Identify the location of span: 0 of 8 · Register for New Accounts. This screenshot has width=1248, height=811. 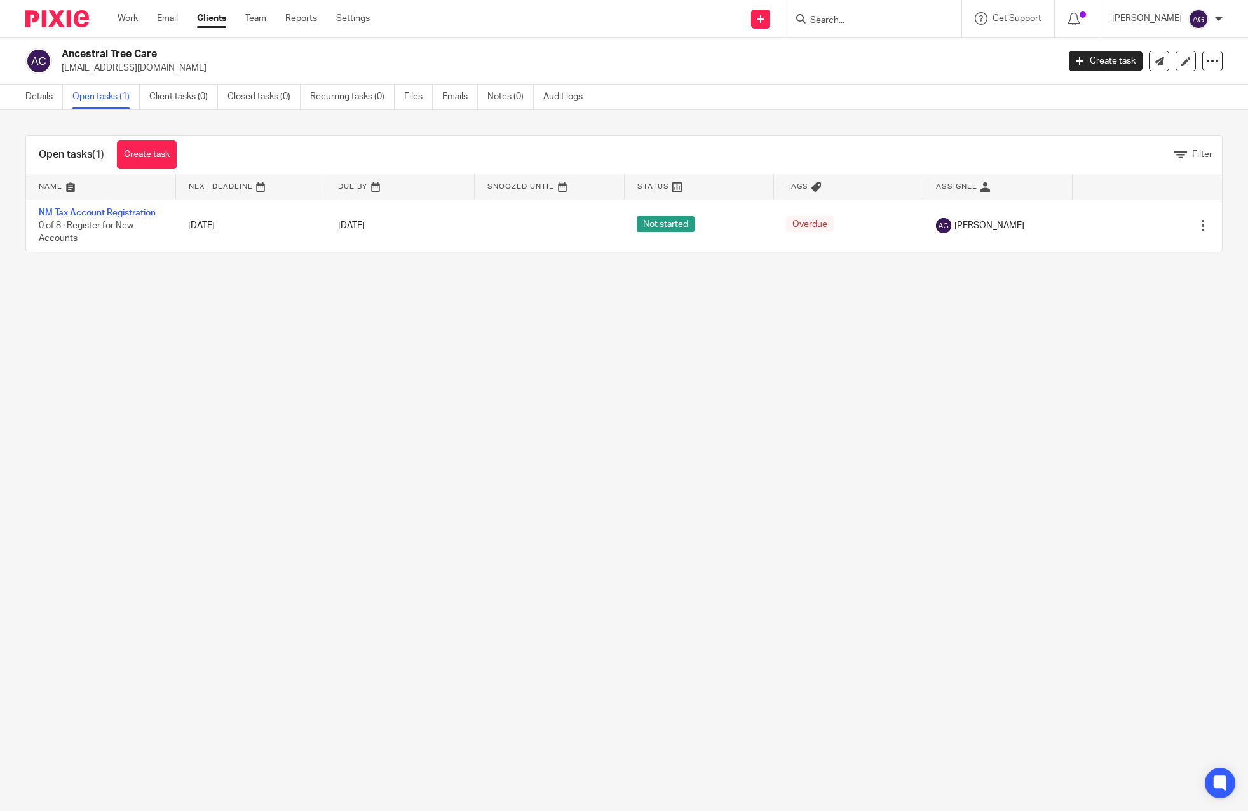
(86, 232).